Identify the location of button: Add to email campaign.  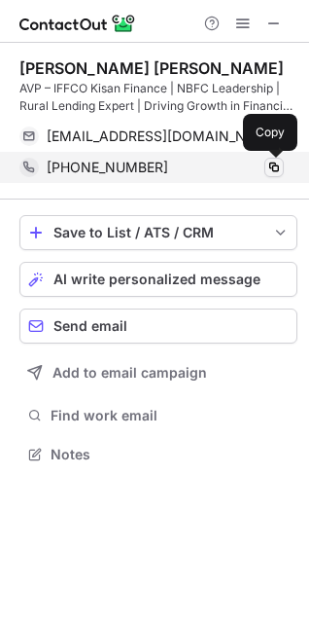
(159, 373).